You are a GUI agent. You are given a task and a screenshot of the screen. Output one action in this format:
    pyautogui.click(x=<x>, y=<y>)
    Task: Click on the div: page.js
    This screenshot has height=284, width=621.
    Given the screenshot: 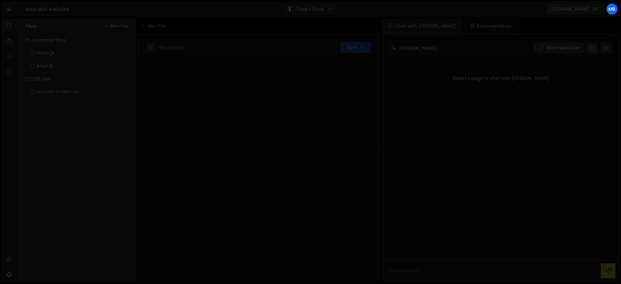 What is the action you would take?
    pyautogui.click(x=45, y=66)
    